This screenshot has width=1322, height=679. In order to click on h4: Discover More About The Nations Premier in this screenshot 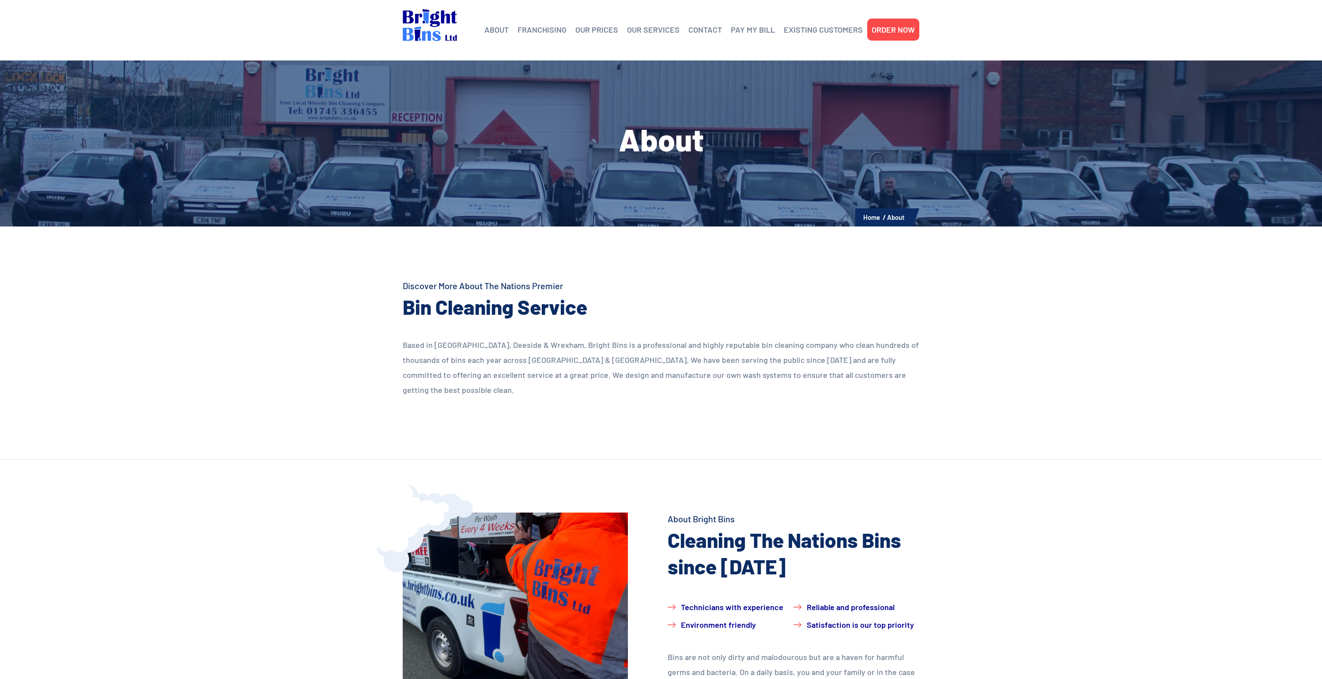, I will do `click(568, 286)`.